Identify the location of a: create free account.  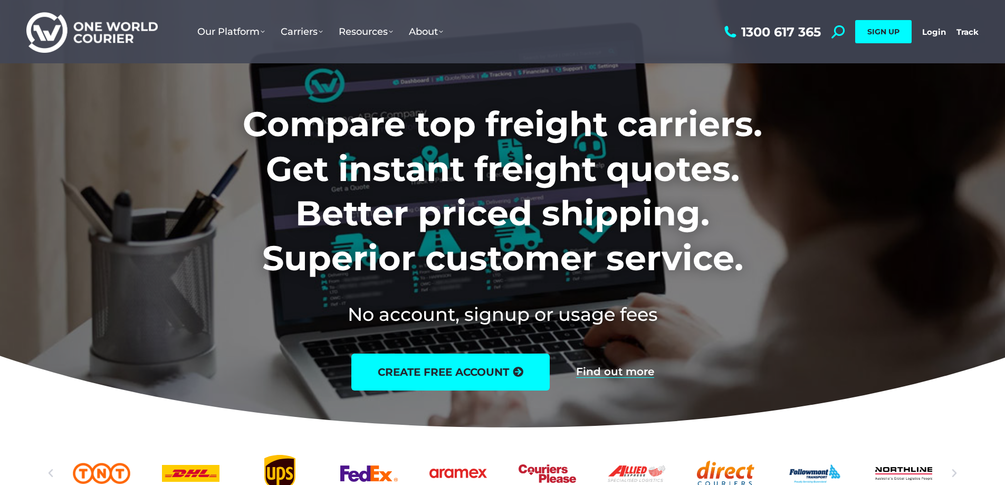
(451, 372).